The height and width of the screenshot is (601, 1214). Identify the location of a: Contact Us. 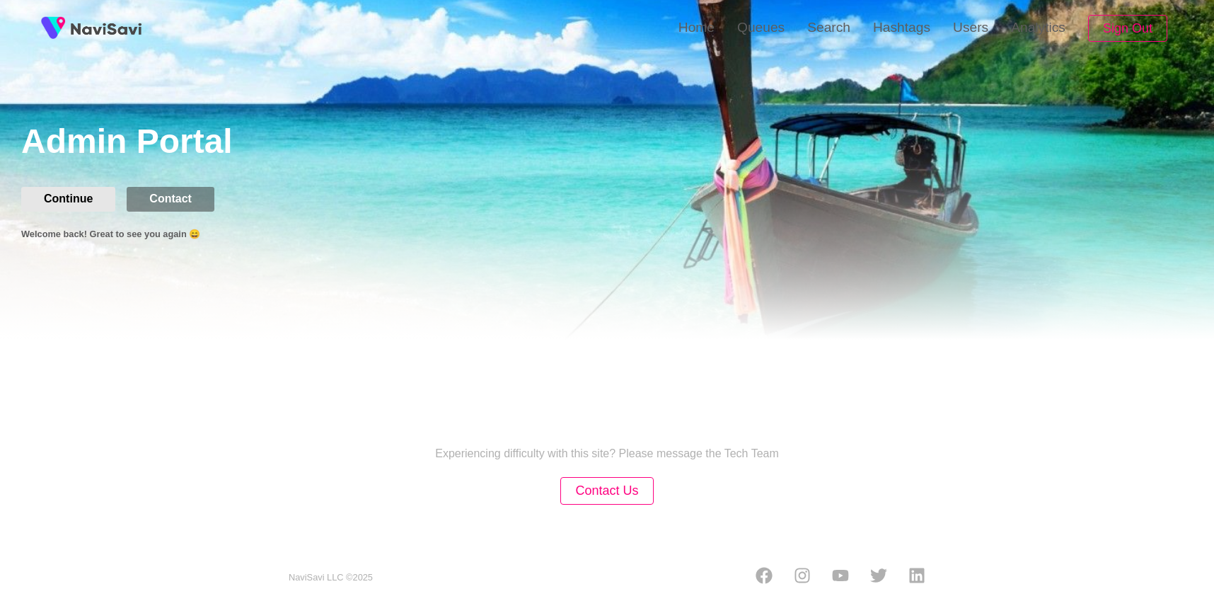
(606, 490).